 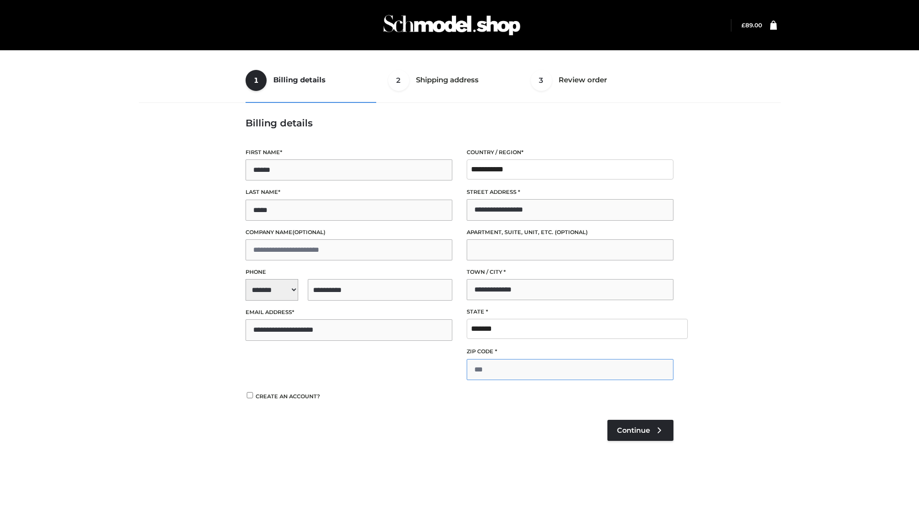 What do you see at coordinates (633, 430) in the screenshot?
I see `span: Continue` at bounding box center [633, 430].